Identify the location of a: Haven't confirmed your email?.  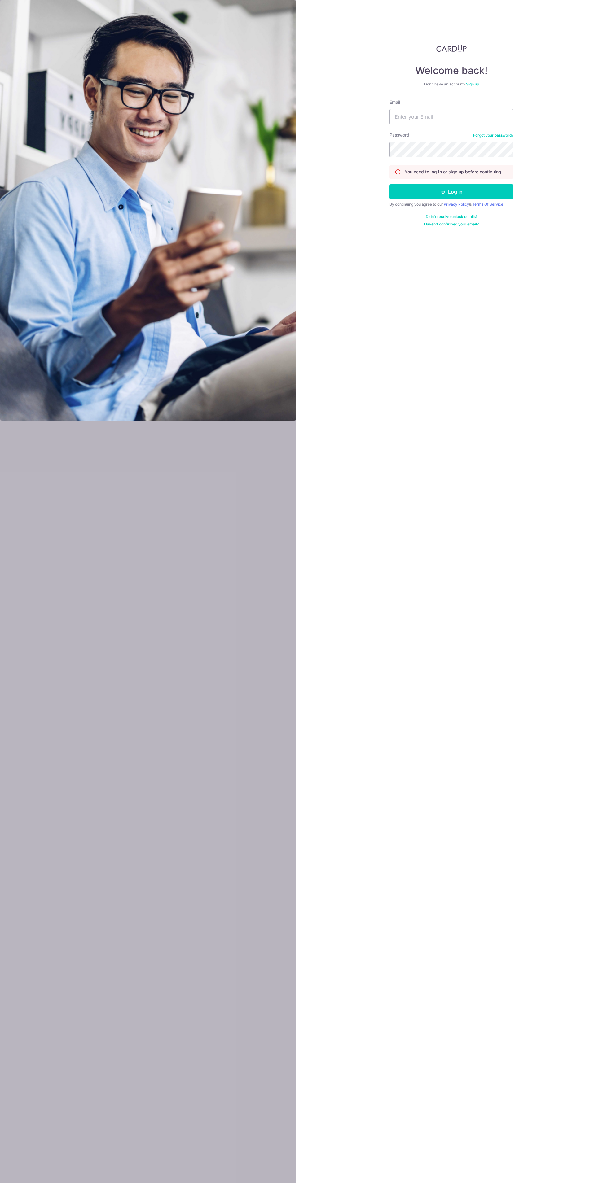
(451, 224).